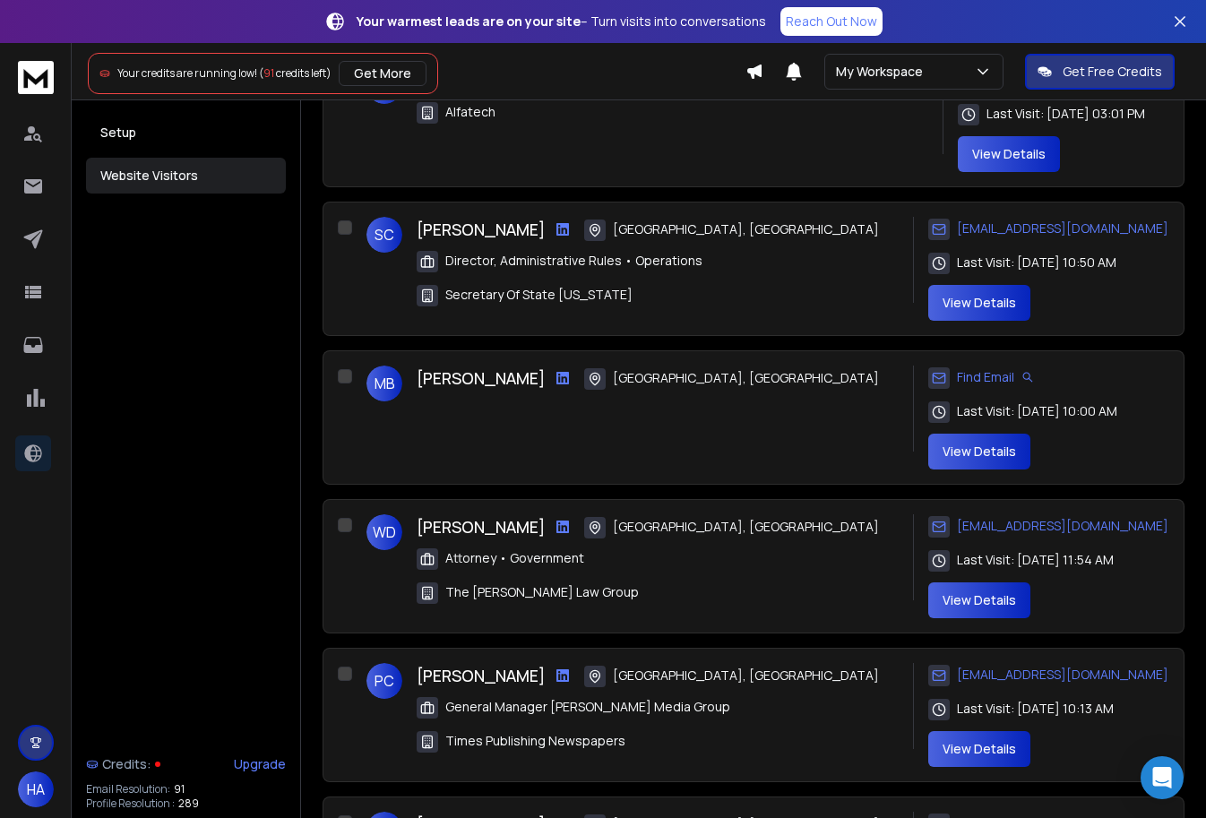 Image resolution: width=1206 pixels, height=818 pixels. What do you see at coordinates (535, 741) in the screenshot?
I see `span: Times Publishing Newspapers` at bounding box center [535, 741].